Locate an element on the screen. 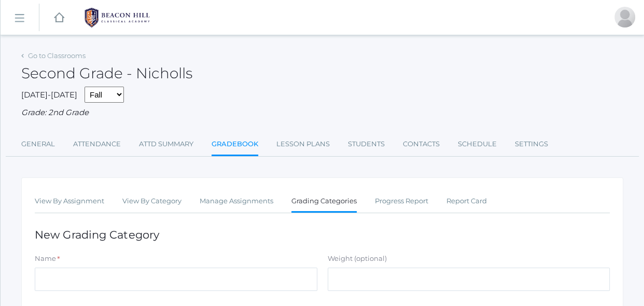  a: Go to Classrooms is located at coordinates (57, 55).